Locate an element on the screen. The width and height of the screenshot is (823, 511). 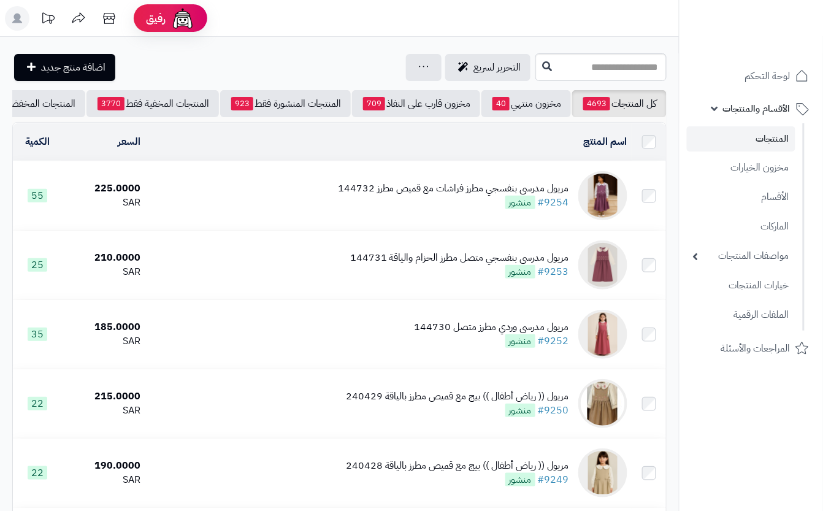
span: الأقسام والمنتجات is located at coordinates (756, 108).